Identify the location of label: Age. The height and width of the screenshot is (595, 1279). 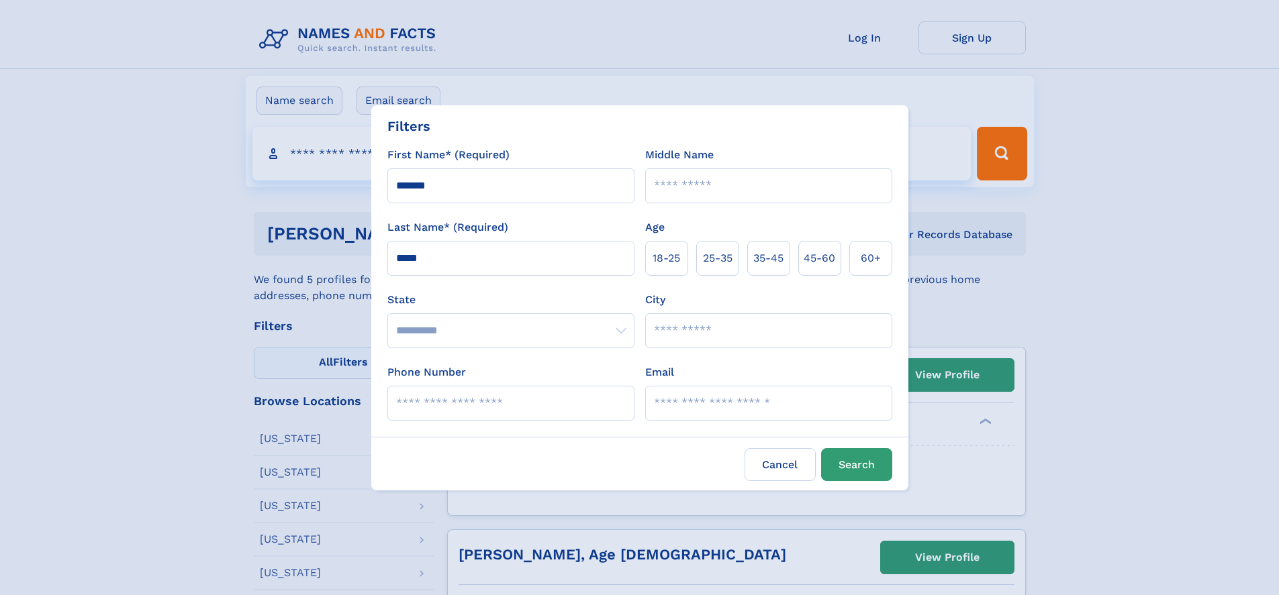
(654, 228).